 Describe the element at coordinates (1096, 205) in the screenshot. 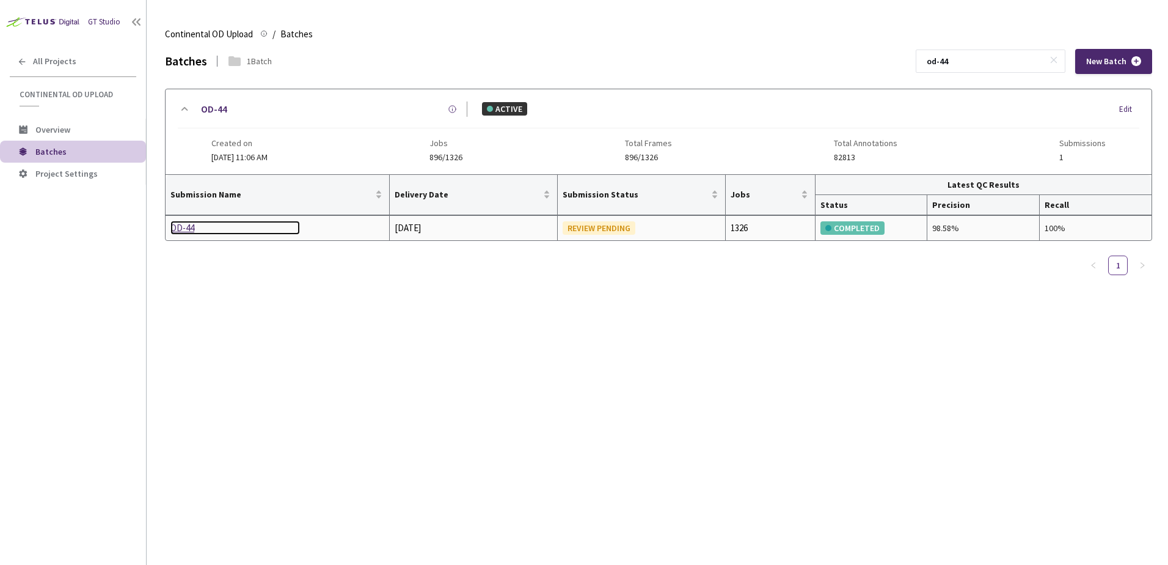

I see `th: Recall` at that location.